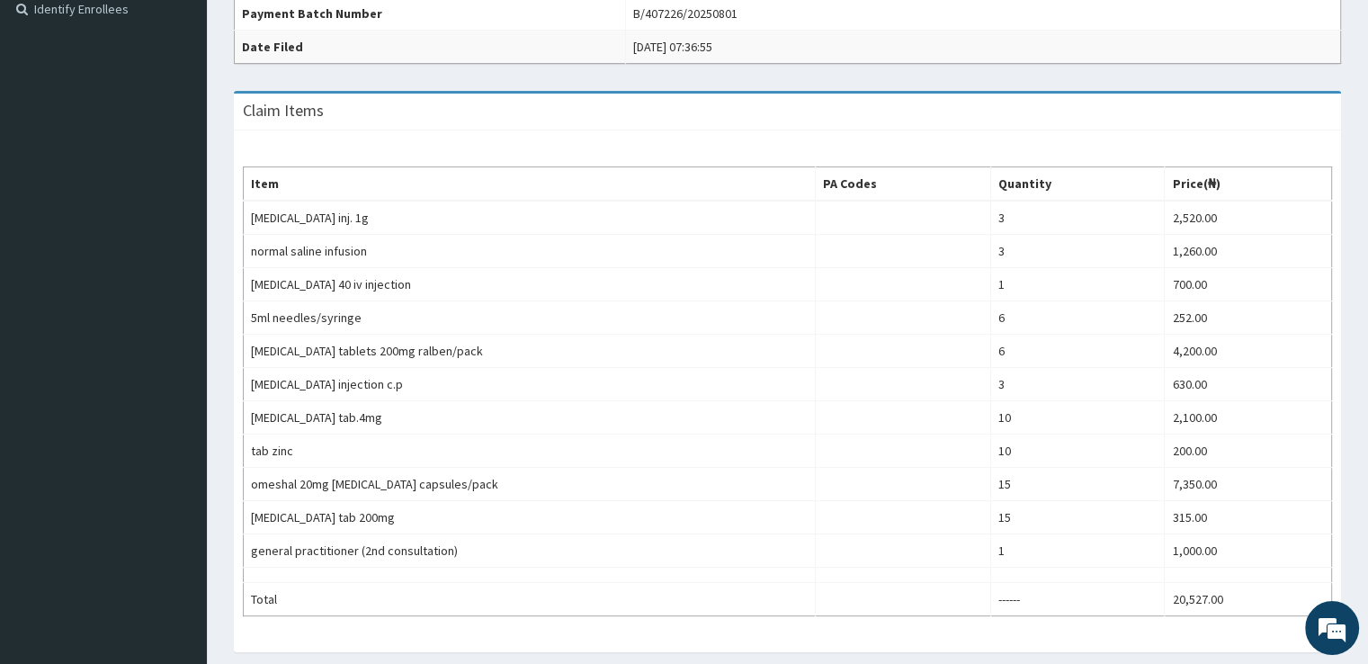 The width and height of the screenshot is (1368, 664). What do you see at coordinates (1248, 599) in the screenshot?
I see `td: 20,527.00` at bounding box center [1248, 599].